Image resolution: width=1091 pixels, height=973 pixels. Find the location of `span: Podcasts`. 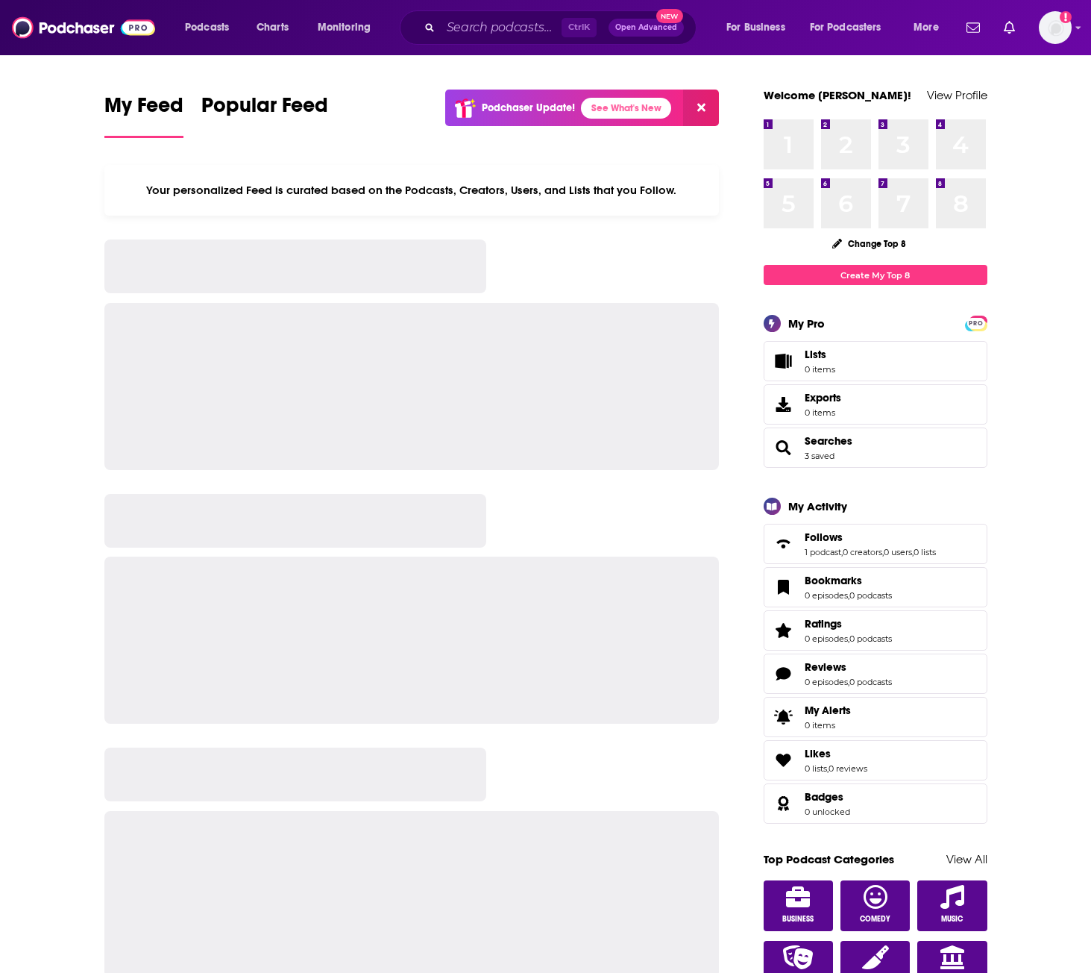

span: Podcasts is located at coordinates (207, 28).